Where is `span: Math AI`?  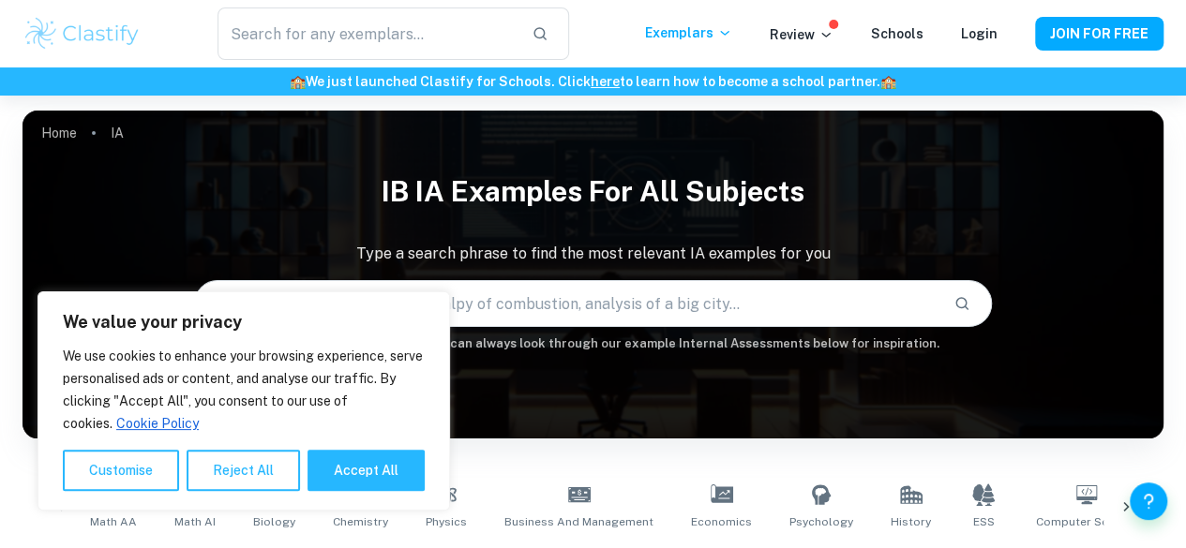 span: Math AI is located at coordinates (195, 522).